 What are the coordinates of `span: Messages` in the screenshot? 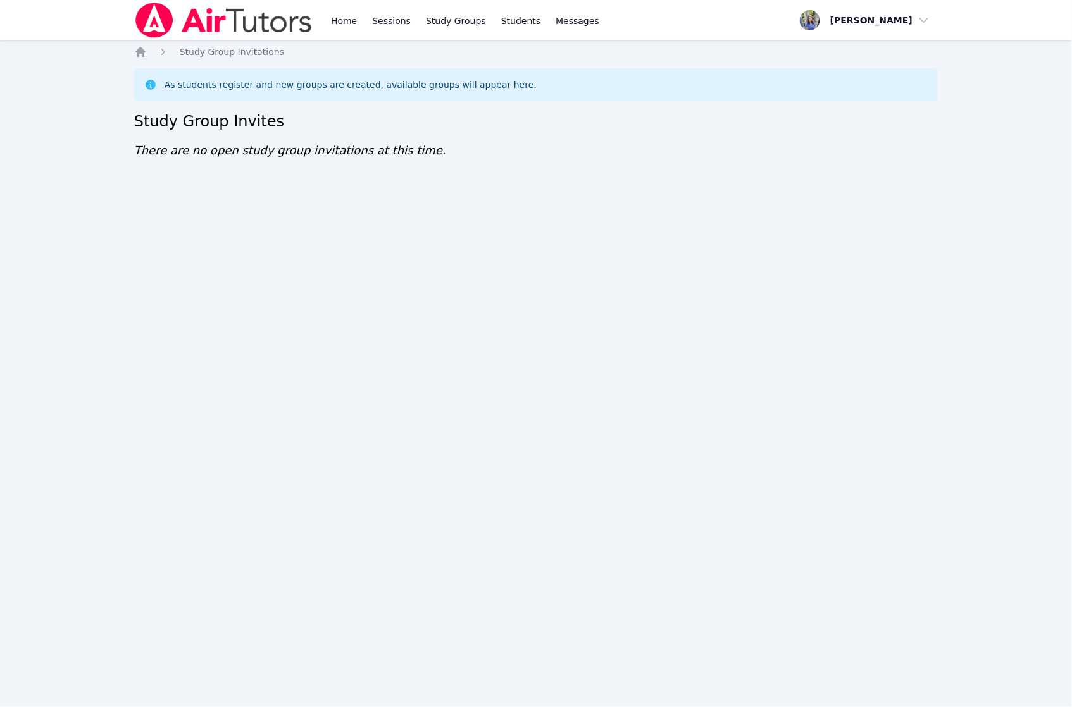 It's located at (577, 21).